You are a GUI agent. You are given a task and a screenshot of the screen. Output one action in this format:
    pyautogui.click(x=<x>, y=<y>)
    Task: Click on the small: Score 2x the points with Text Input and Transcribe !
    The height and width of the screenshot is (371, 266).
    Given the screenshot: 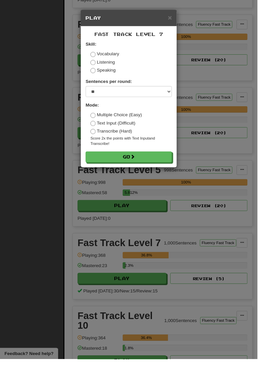 What is the action you would take?
    pyautogui.click(x=135, y=146)
    